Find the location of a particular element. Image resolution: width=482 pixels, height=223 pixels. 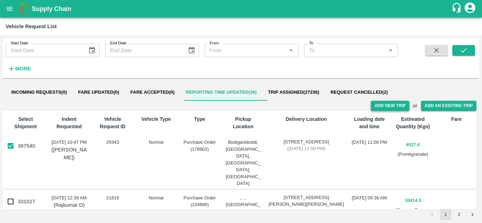

p: Loading date and time is located at coordinates (369, 123).